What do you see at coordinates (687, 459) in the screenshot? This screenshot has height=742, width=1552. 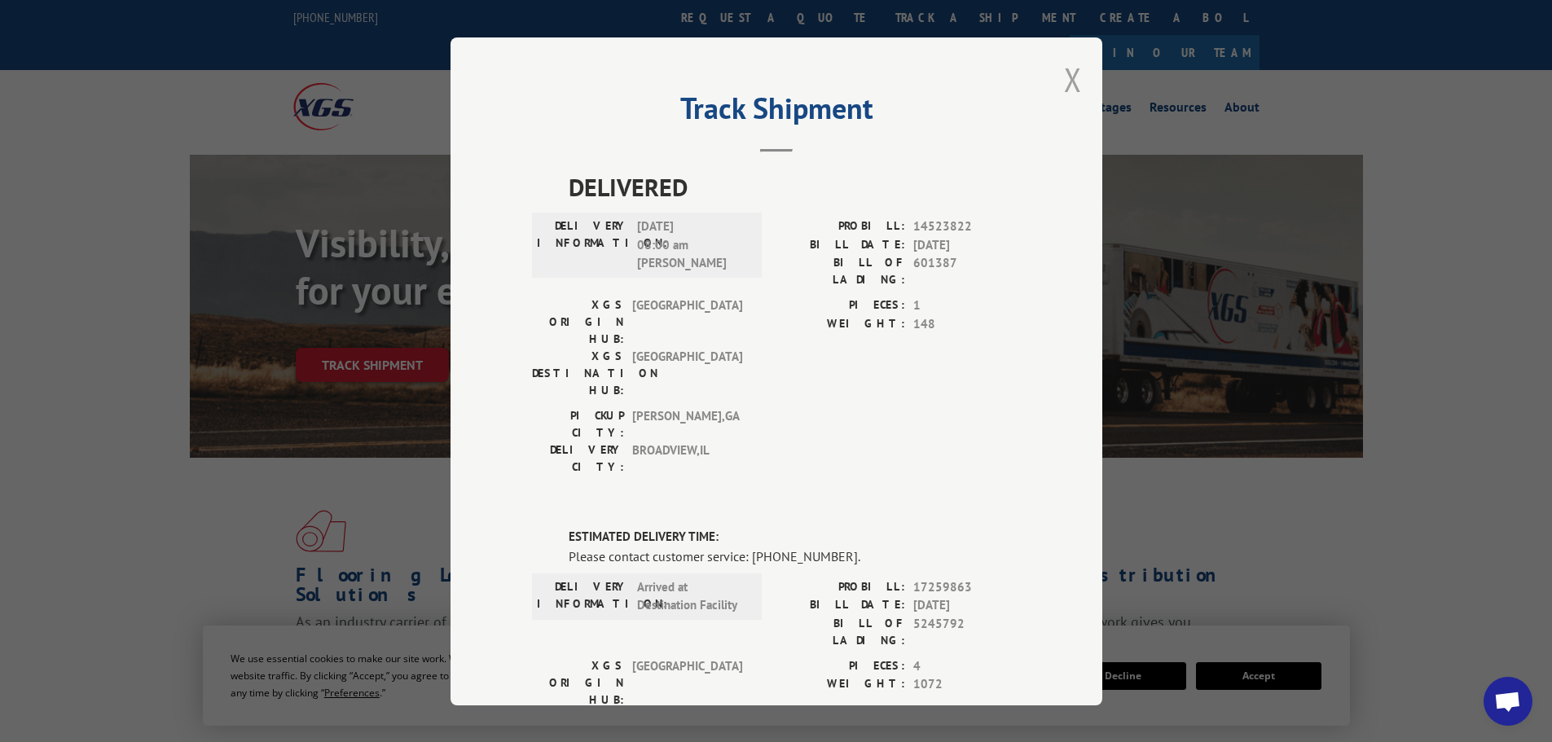 I see `span: BROADVIEW , IL` at bounding box center [687, 459].